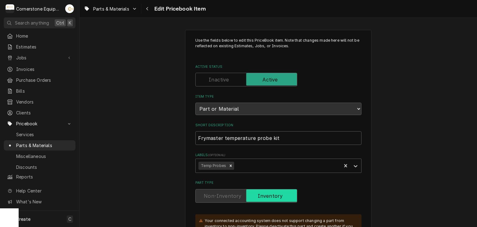 The height and width of the screenshot is (227, 477). I want to click on span: Search anything, so click(32, 23).